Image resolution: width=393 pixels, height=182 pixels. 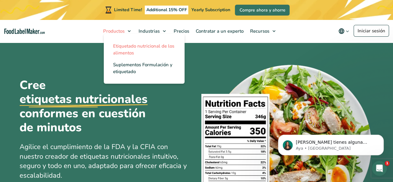 What do you see at coordinates (144, 49) in the screenshot?
I see `a: Etiquetado nutricional de los alimentos` at bounding box center [144, 49].